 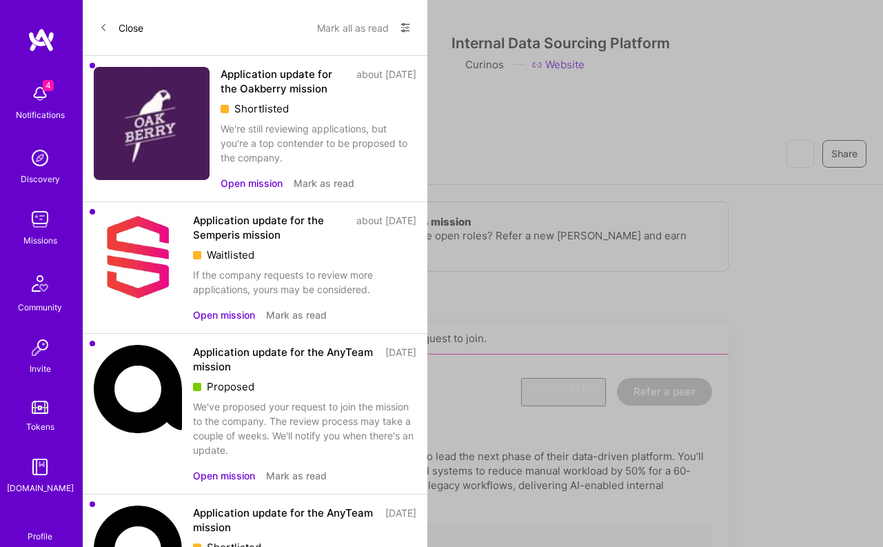 I want to click on div: Invite, so click(x=40, y=368).